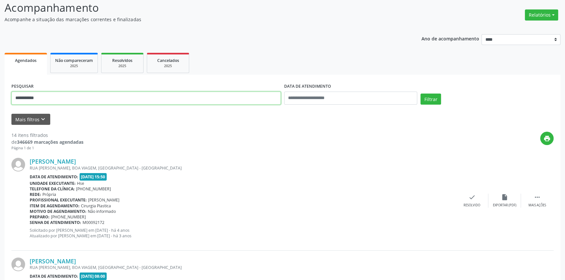  Describe the element at coordinates (58, 211) in the screenshot. I see `b: Motivo de agendamento:` at that location.